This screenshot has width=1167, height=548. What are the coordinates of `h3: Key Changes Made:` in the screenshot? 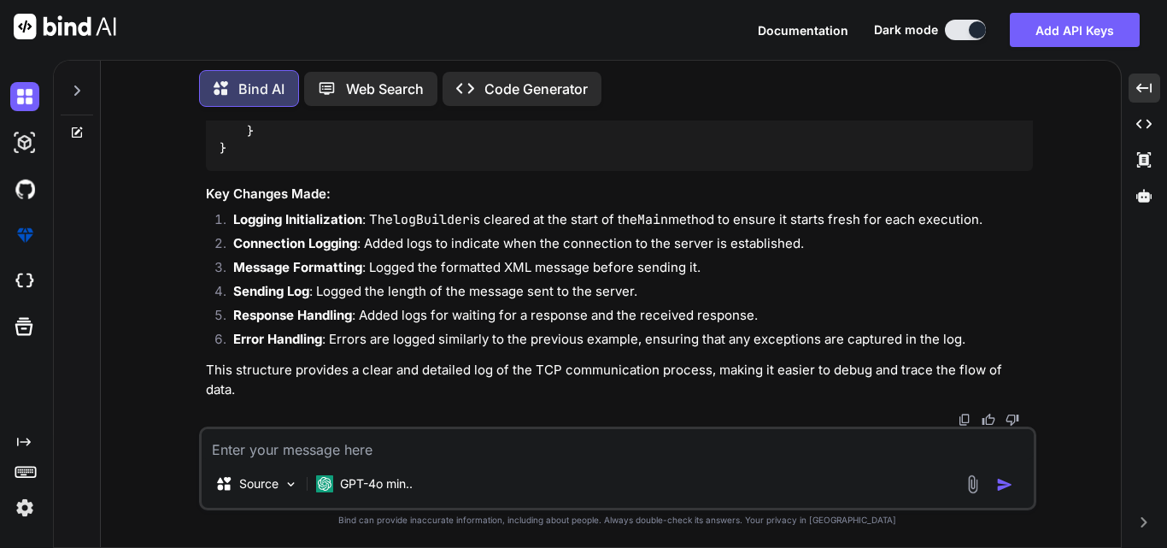 It's located at (619, 194).